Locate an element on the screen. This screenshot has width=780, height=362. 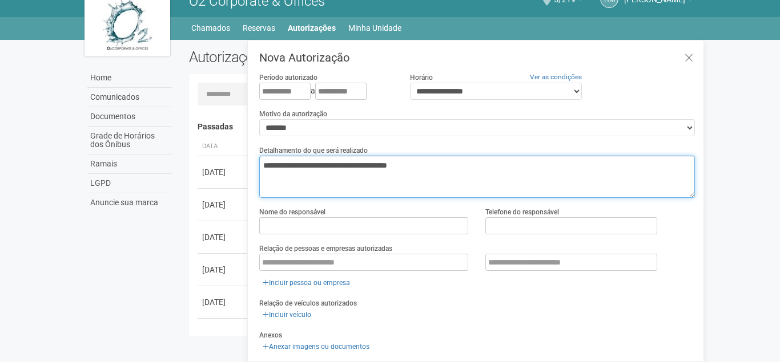
div: a is located at coordinates (326, 91).